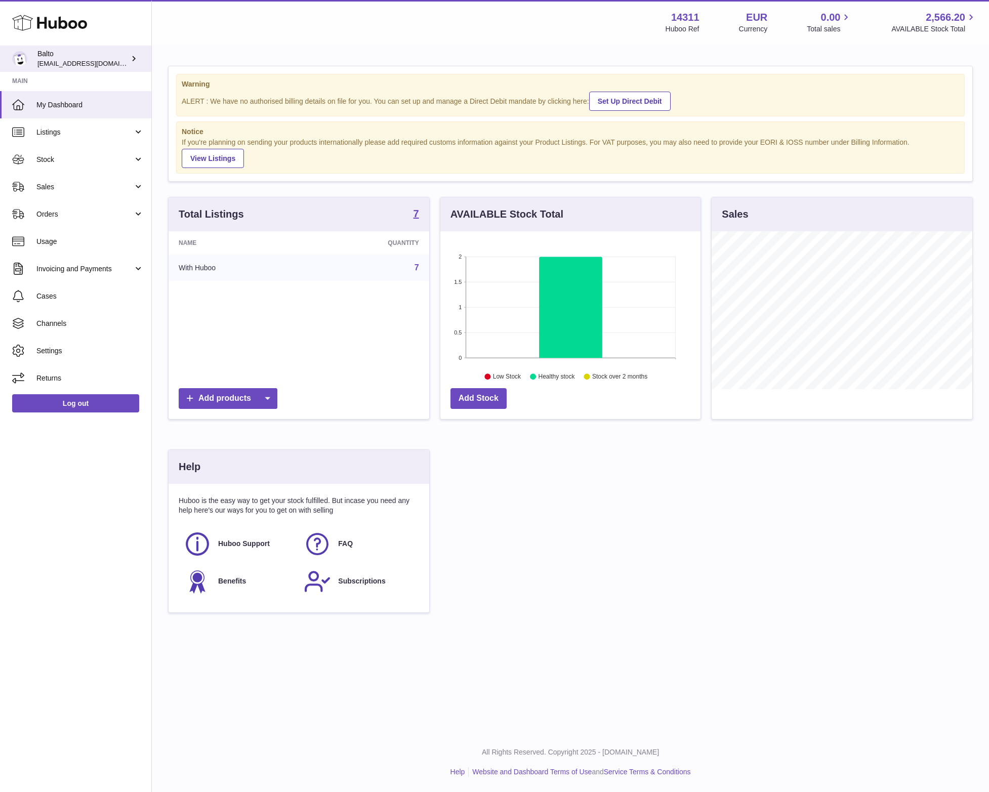  I want to click on div: Huboo Ref, so click(682, 29).